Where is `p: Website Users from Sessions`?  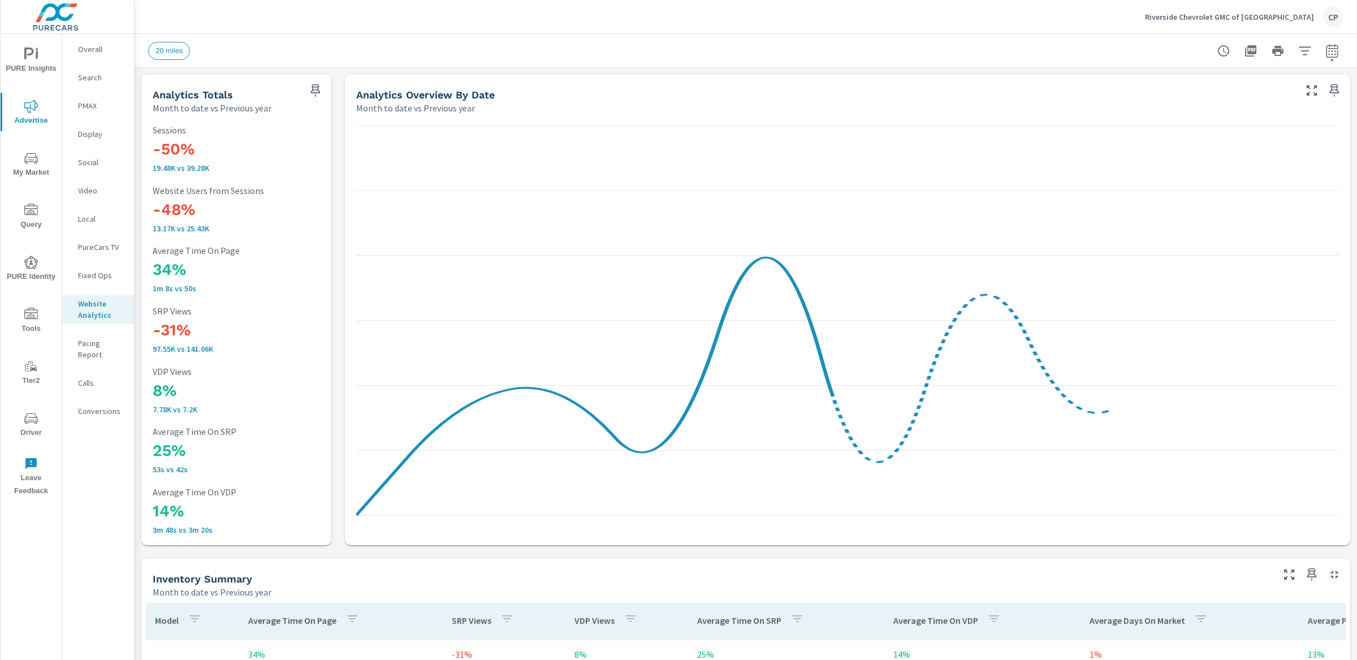
p: Website Users from Sessions is located at coordinates (236, 191).